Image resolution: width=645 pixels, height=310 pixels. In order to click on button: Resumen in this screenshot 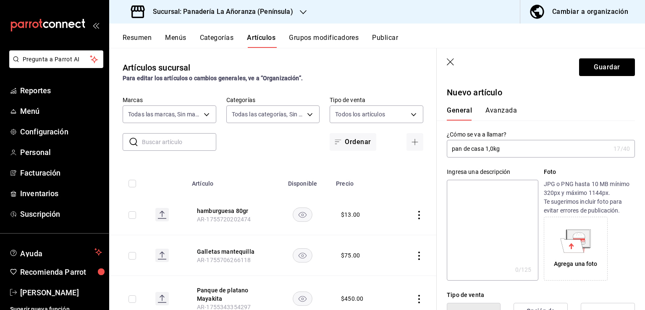, I will do `click(137, 41)`.